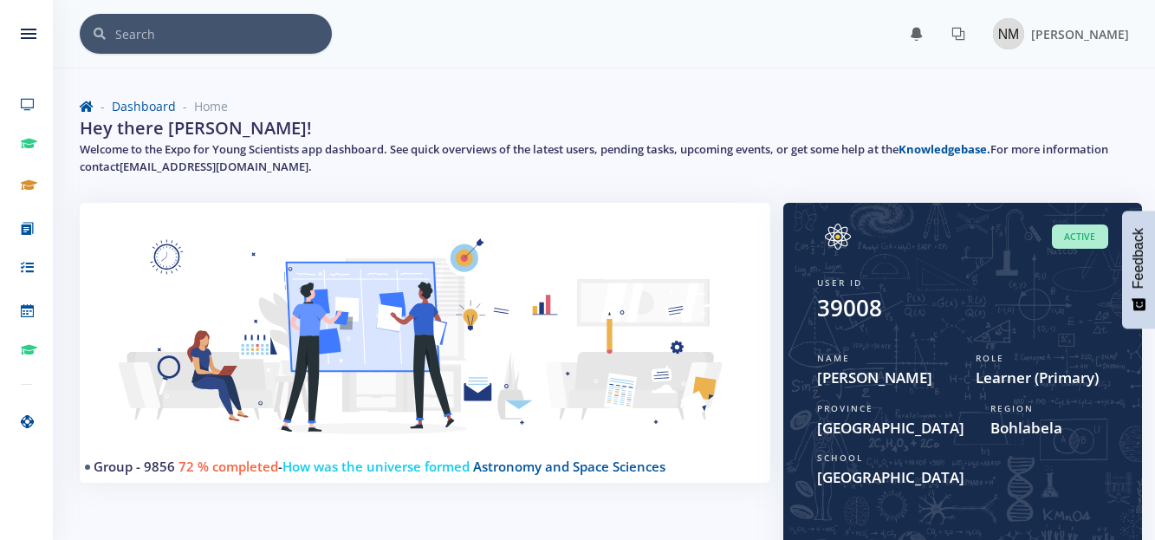 The image size is (1155, 540). Describe the element at coordinates (569, 466) in the screenshot. I see `span: Astronomy and Space Sciences` at that location.